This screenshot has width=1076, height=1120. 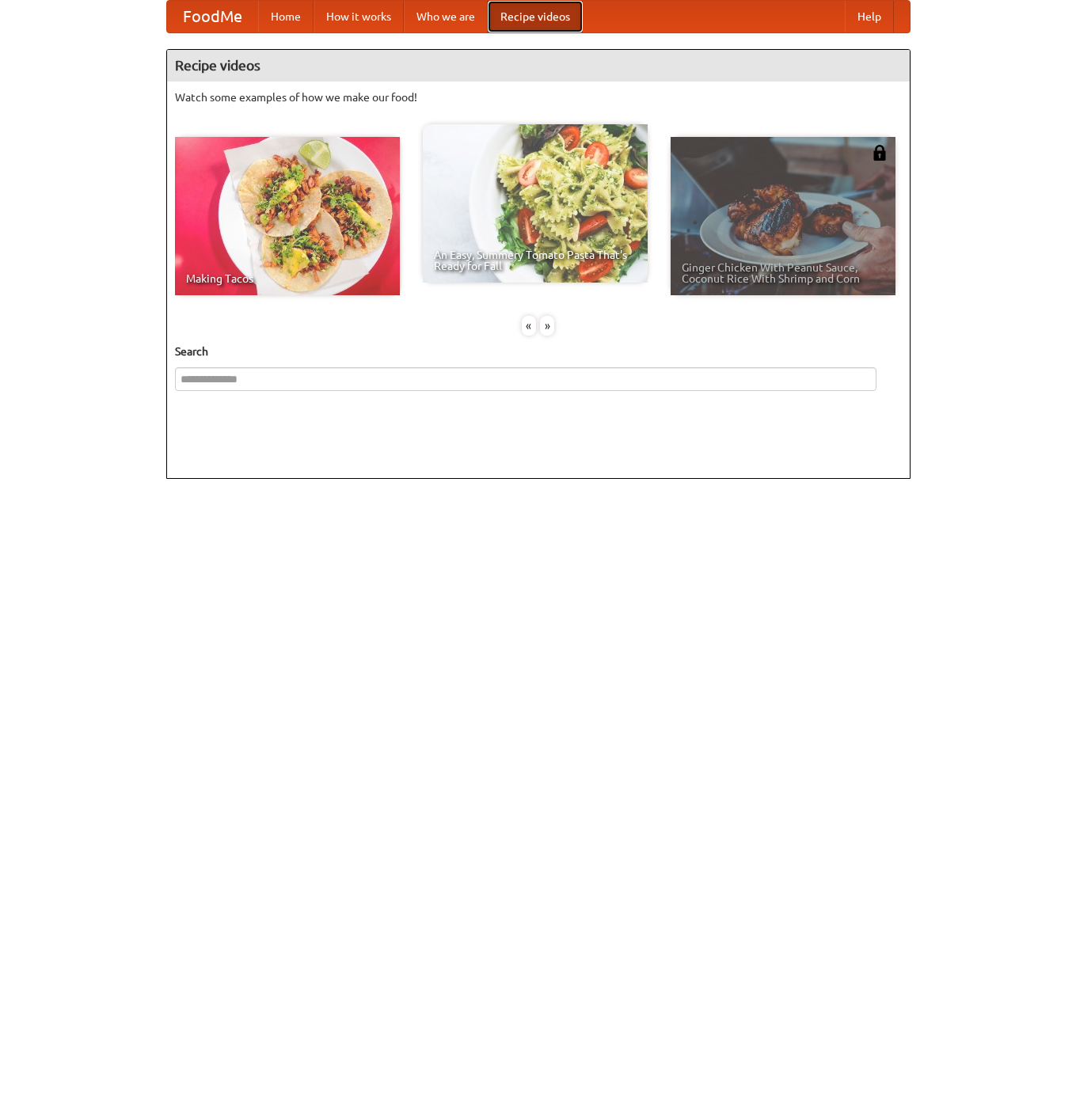 What do you see at coordinates (288, 279) in the screenshot?
I see `span: Making Tacos` at bounding box center [288, 279].